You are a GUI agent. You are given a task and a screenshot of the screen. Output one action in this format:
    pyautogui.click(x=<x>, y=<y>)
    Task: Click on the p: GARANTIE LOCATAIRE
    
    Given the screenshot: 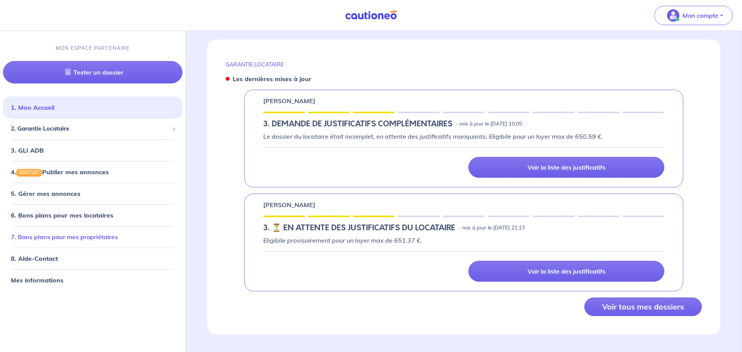 What is the action you would take?
    pyautogui.click(x=464, y=65)
    